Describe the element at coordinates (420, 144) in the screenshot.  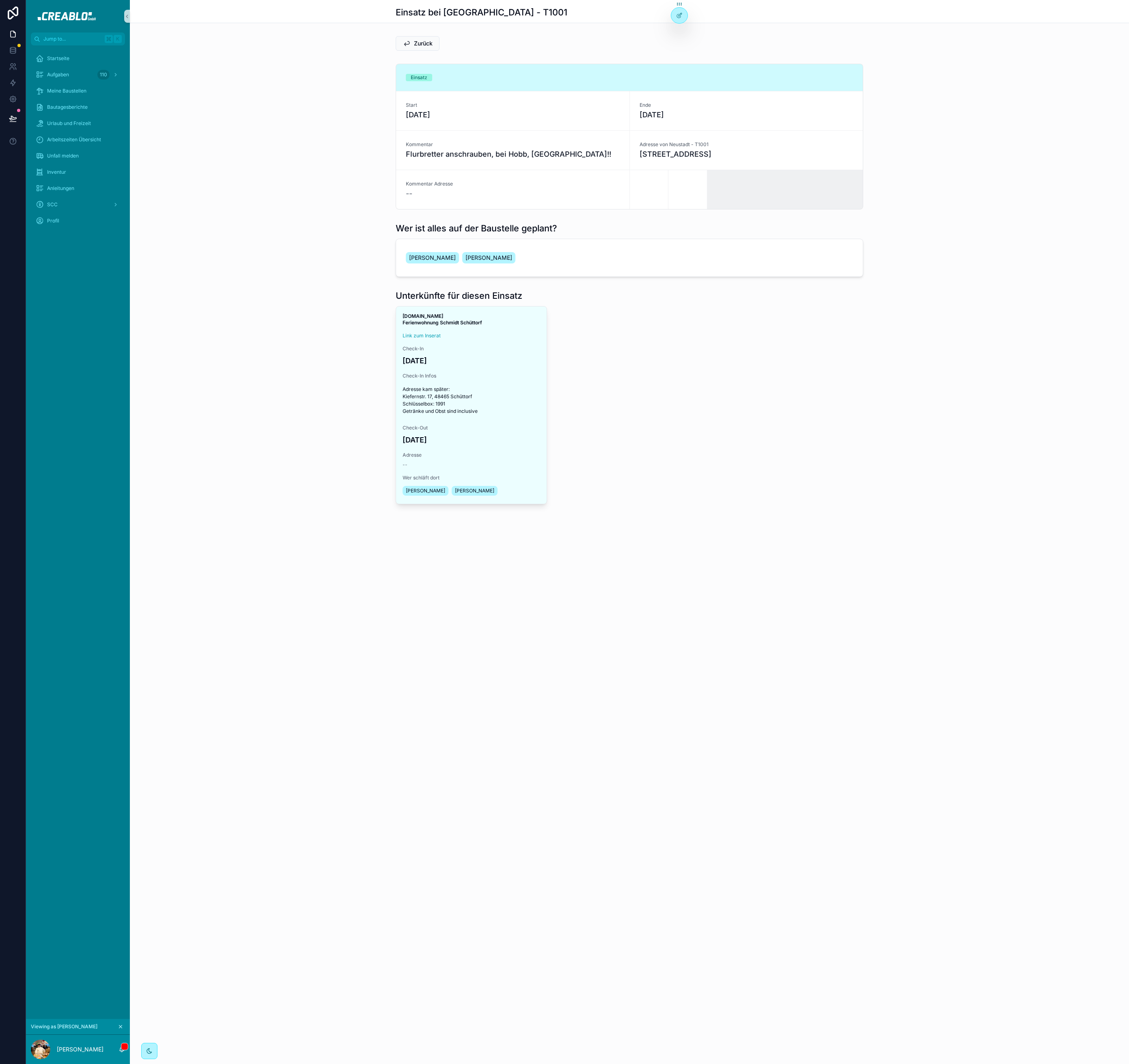
I see `span: Kommentar` at that location.